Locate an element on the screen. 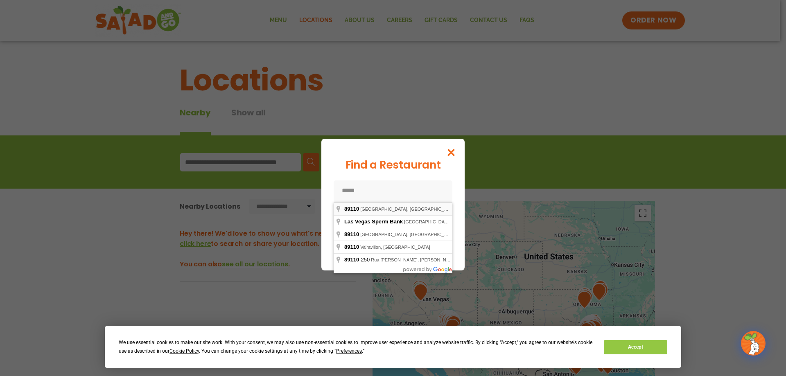 The height and width of the screenshot is (376, 786). span: Las Vegas Sperm Bank is located at coordinates (373, 222).